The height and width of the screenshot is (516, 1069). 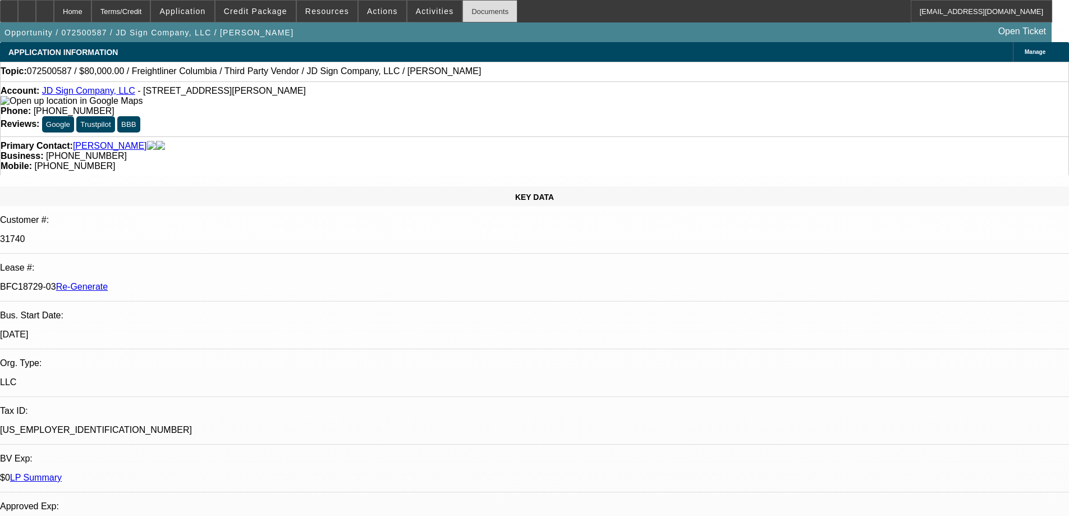 I want to click on button: Actions, so click(x=382, y=11).